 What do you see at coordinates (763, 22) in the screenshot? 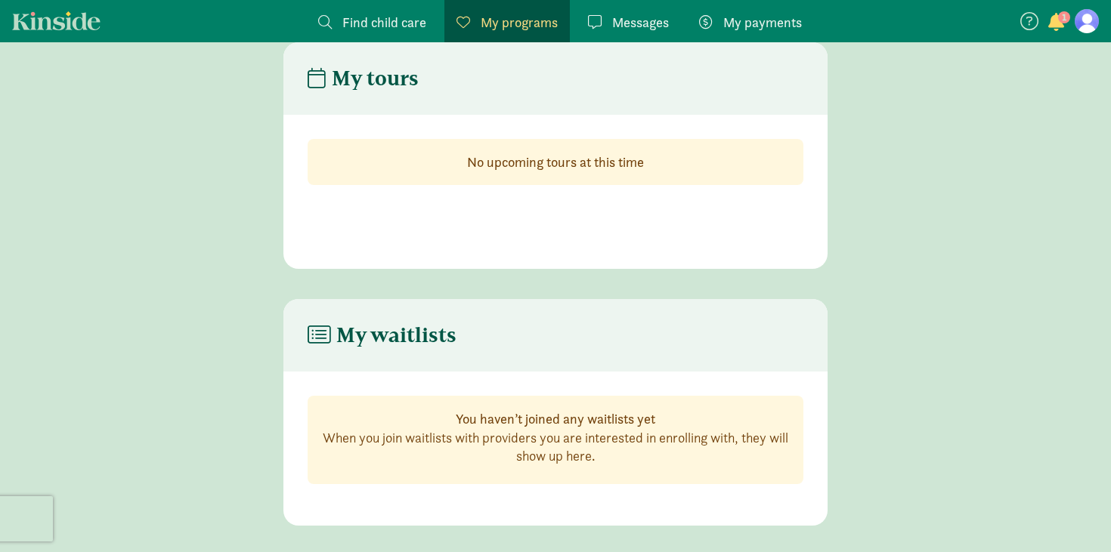
I see `span: My payments` at bounding box center [763, 22].